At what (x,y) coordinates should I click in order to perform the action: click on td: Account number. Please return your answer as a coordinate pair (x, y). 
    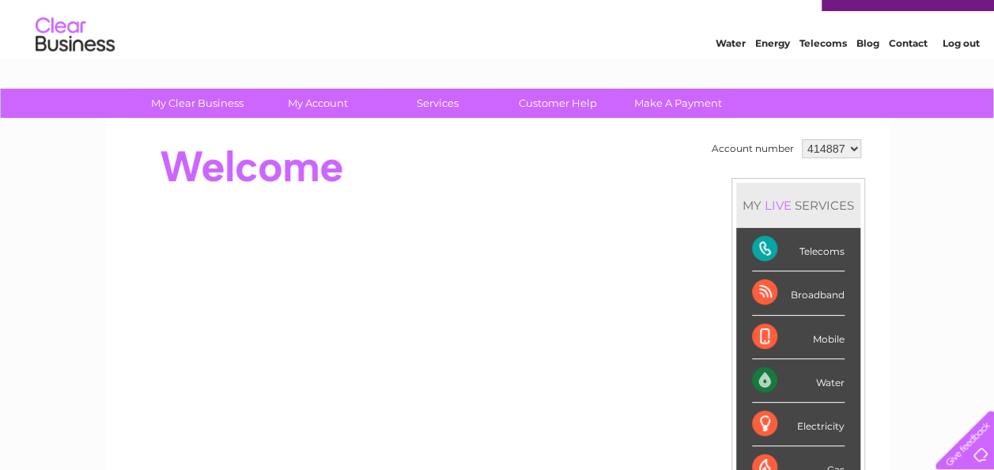
    Looking at the image, I should click on (753, 149).